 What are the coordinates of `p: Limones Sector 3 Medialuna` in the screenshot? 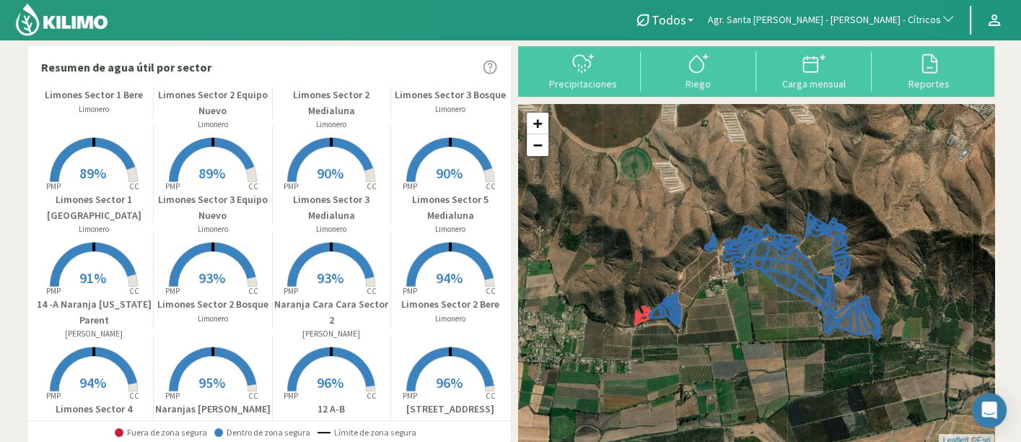 It's located at (332, 207).